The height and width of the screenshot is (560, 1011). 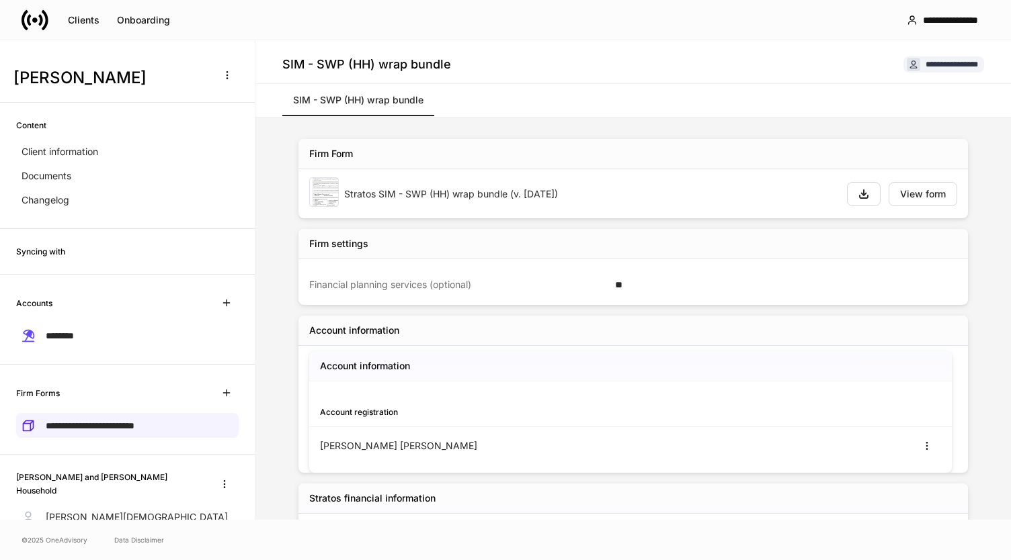 What do you see at coordinates (366, 65) in the screenshot?
I see `h4: SIM - SWP (HH) wrap bundle` at bounding box center [366, 65].